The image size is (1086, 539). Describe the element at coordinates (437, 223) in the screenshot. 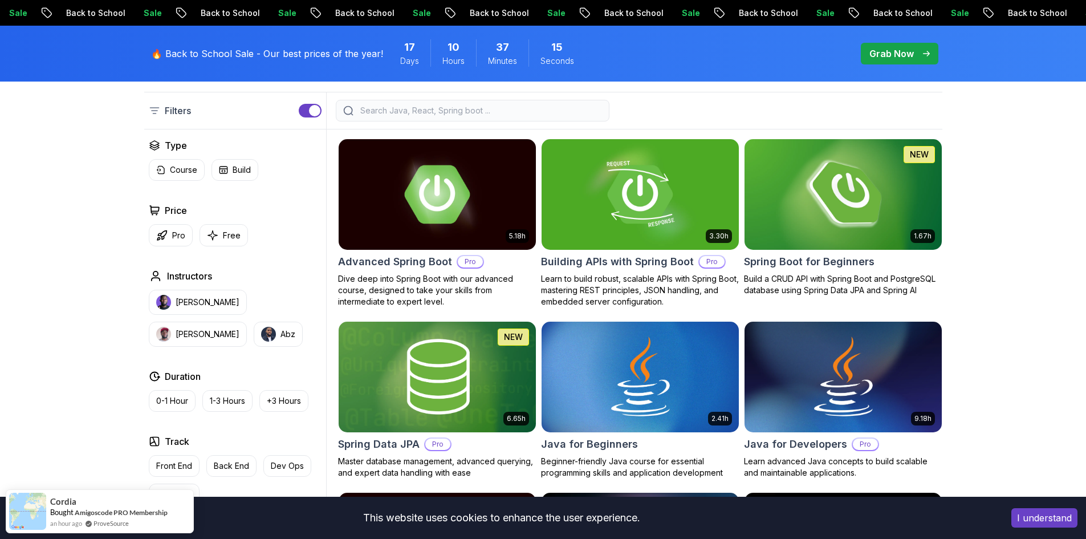

I see `a: Advanced Spring Boot card5.18hAdvanced Spring BootProDive deep into Spring Boot with our advanced...` at that location.